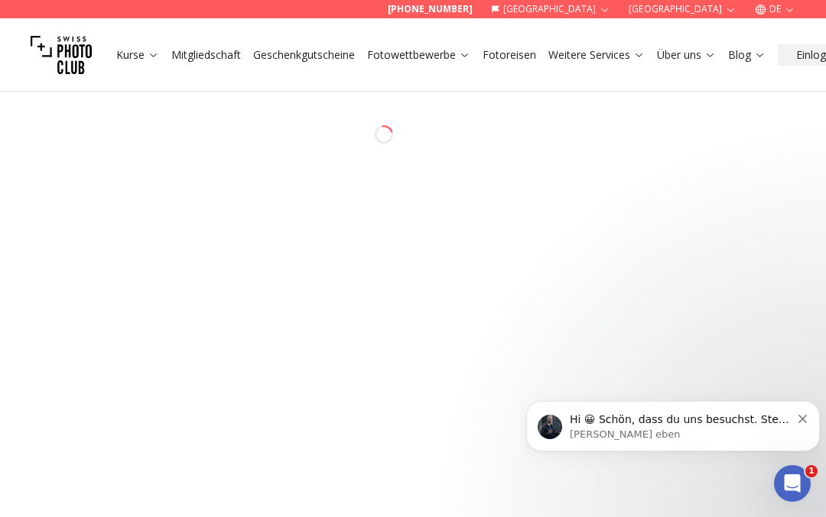 The height and width of the screenshot is (517, 826). I want to click on img: Profile image for Osan, so click(30, 58).